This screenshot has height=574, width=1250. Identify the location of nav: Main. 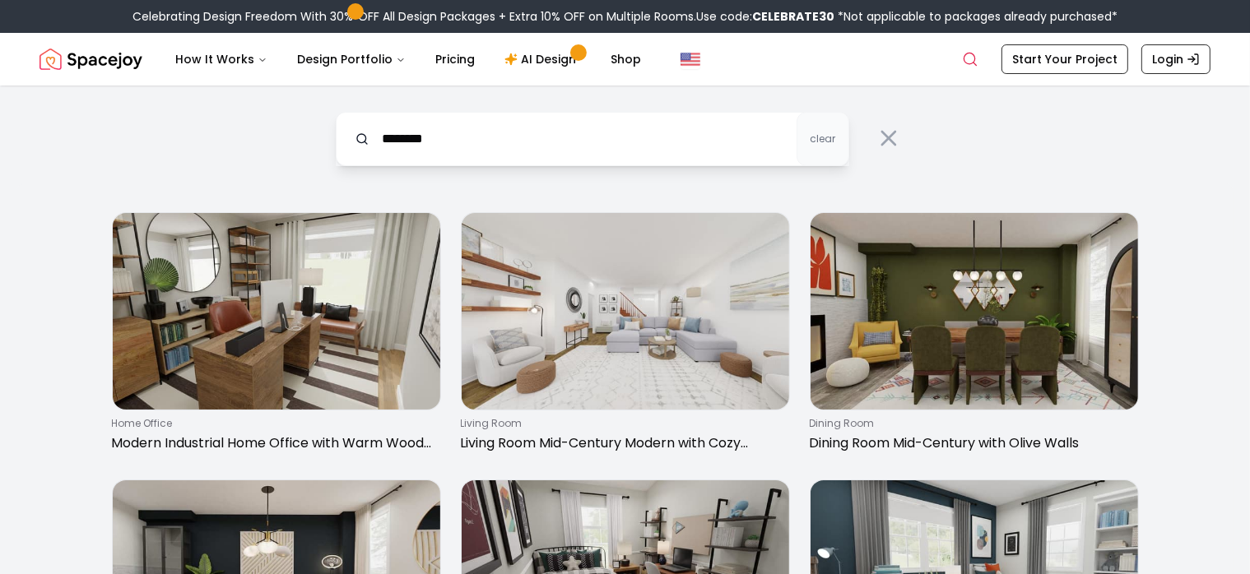
(408, 59).